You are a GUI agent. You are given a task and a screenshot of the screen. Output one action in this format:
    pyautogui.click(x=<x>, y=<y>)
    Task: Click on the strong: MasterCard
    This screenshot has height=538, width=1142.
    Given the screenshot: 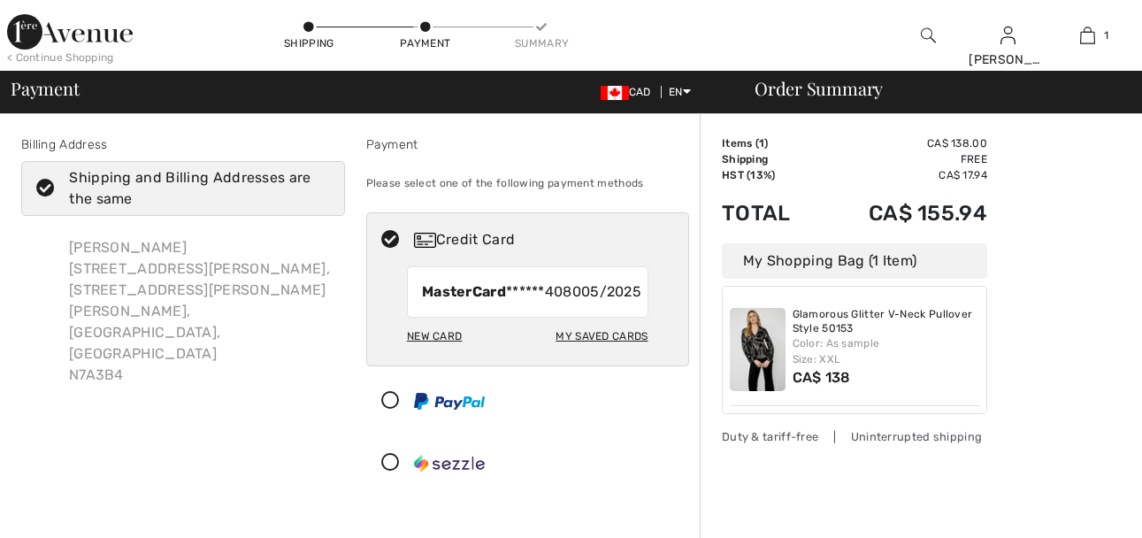 What is the action you would take?
    pyautogui.click(x=463, y=291)
    